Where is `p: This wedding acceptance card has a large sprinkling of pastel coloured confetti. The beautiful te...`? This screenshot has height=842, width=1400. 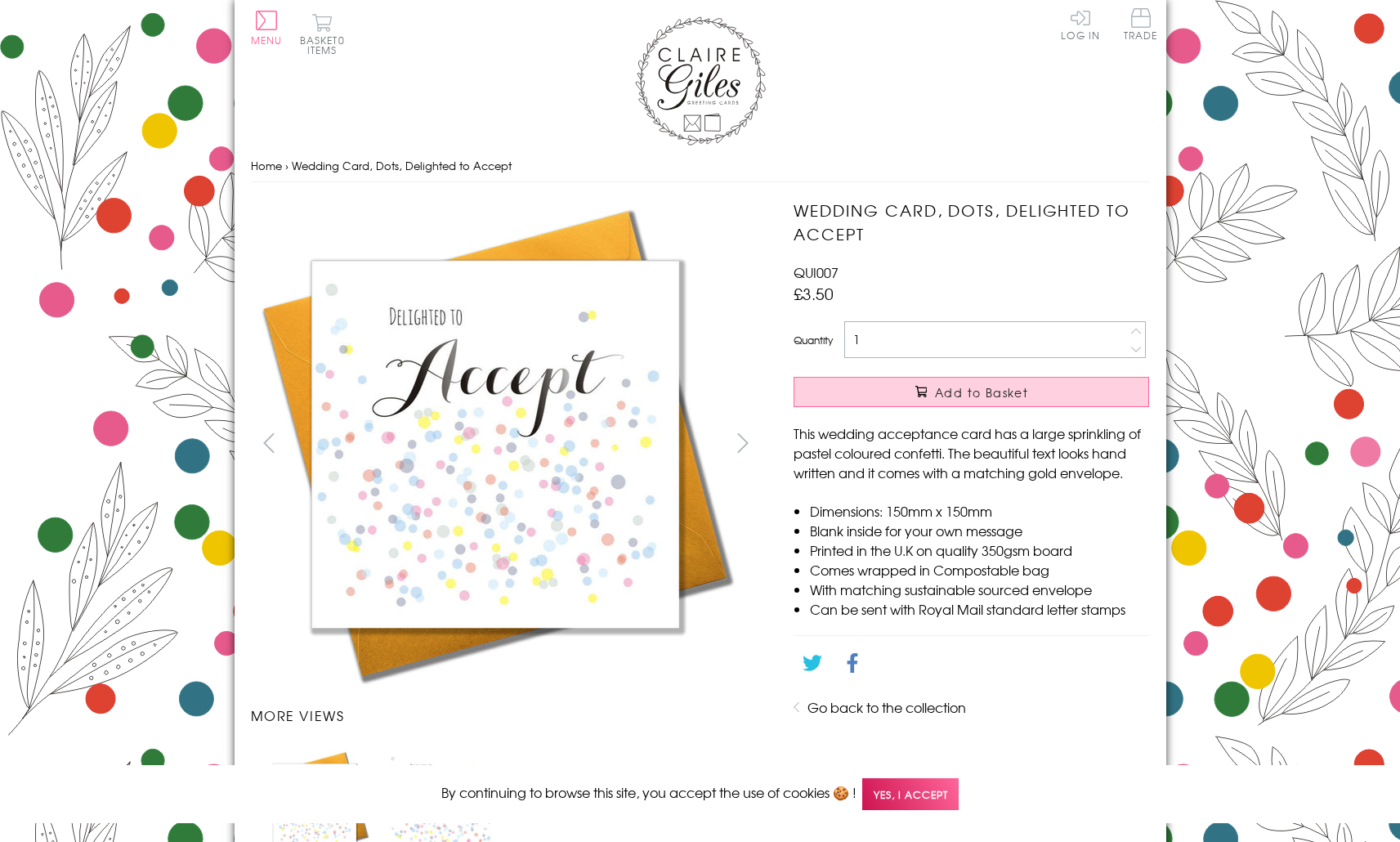
p: This wedding acceptance card has a large sprinkling of pastel coloured confetti. The beautiful te... is located at coordinates (971, 453).